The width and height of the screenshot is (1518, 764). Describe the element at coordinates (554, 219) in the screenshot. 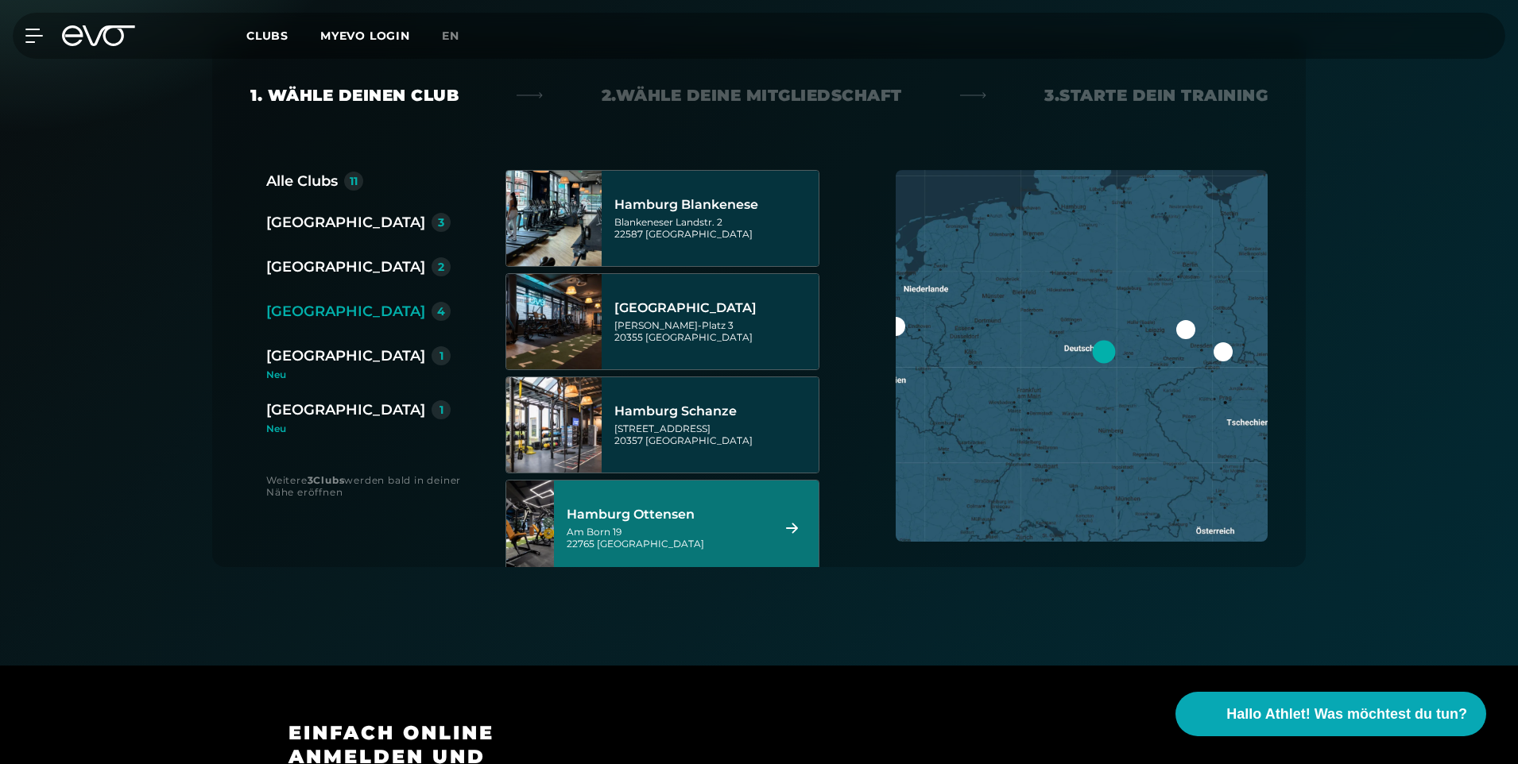

I see `img: Hamburg Blankenese` at that location.